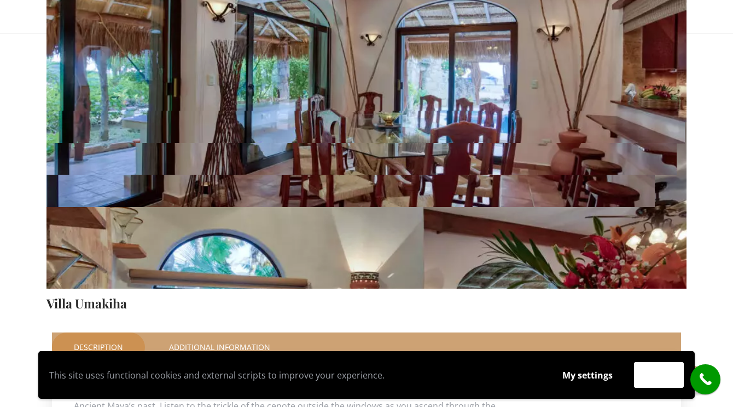  I want to click on a: Villa Umakiha, so click(86, 303).